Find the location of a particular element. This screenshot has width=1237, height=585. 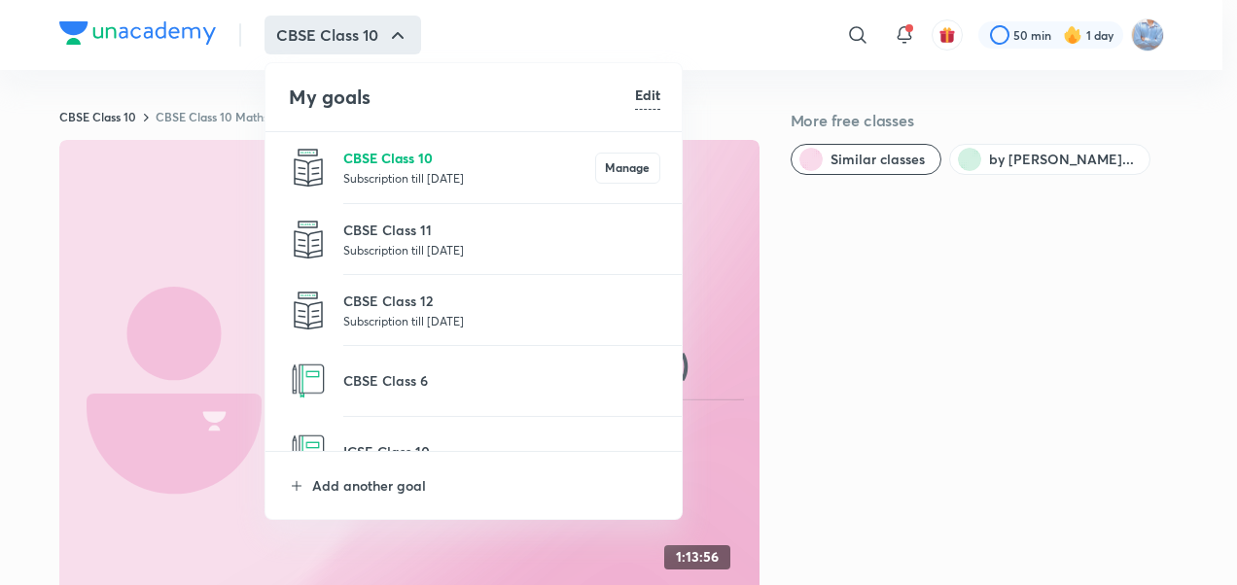

img: CBSE Class 11 is located at coordinates (308, 240).